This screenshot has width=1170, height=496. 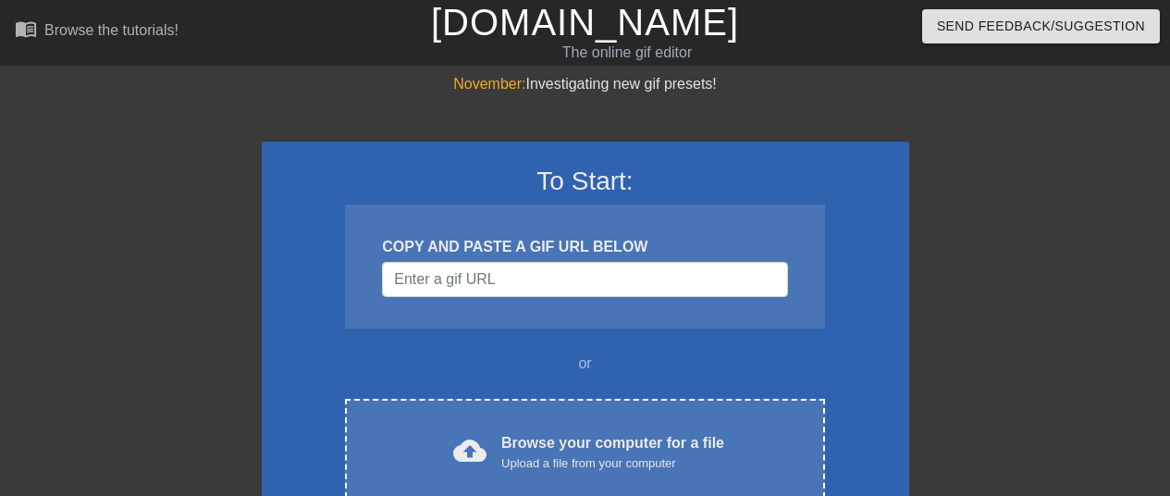 I want to click on div: Browse your computer for a file, so click(x=612, y=452).